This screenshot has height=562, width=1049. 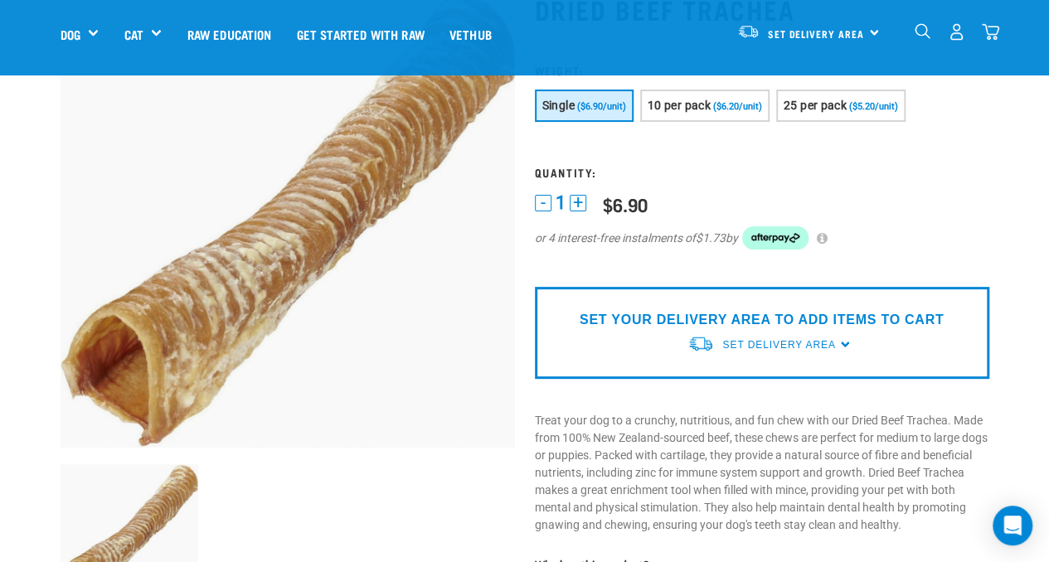 What do you see at coordinates (560, 202) in the screenshot?
I see `span: 1` at bounding box center [560, 202].